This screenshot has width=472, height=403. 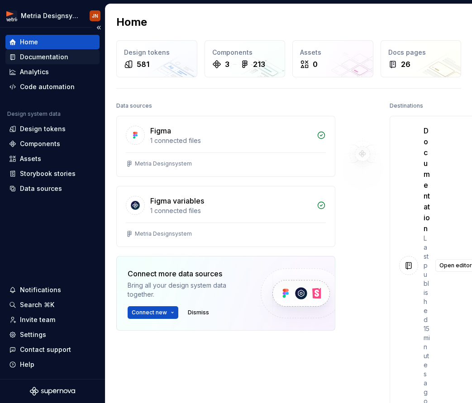 What do you see at coordinates (421, 53) in the screenshot?
I see `div: Docs pages` at bounding box center [421, 53].